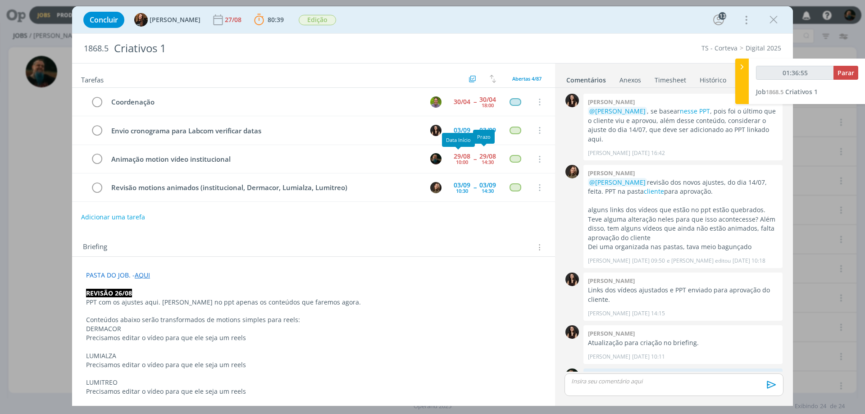 This screenshot has width=865, height=414. What do you see at coordinates (718, 20) in the screenshot?
I see `button: 13` at bounding box center [718, 20].